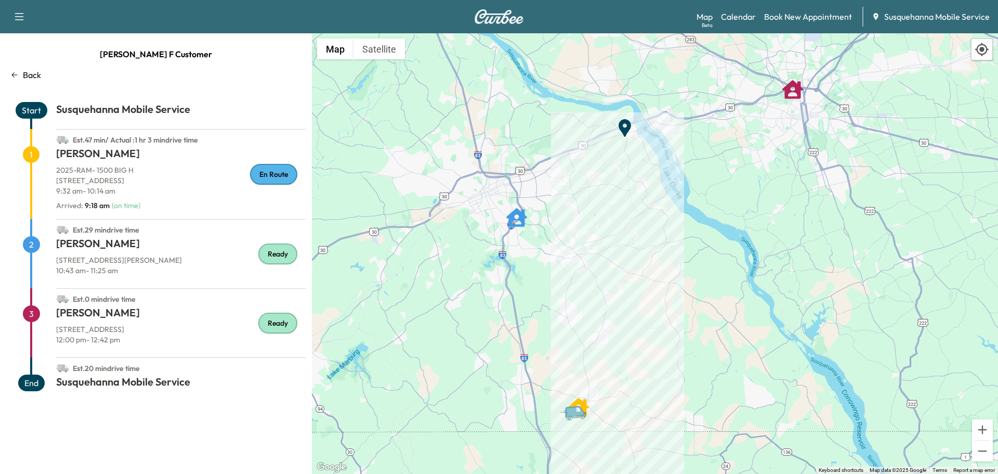 The height and width of the screenshot is (474, 998). What do you see at coordinates (31, 314) in the screenshot?
I see `span: 3` at bounding box center [31, 314].